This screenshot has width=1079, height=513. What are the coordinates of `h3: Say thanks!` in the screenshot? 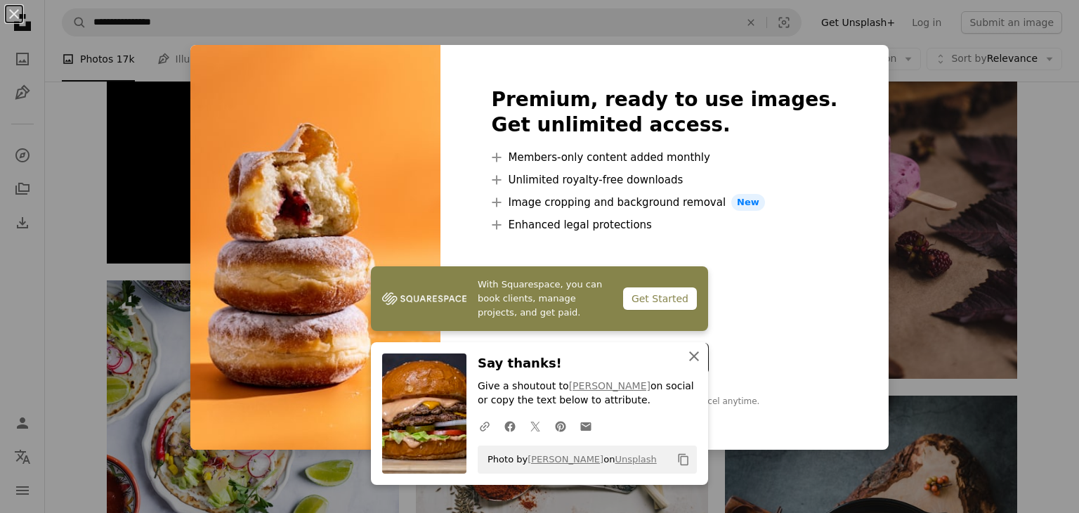 It's located at (587, 363).